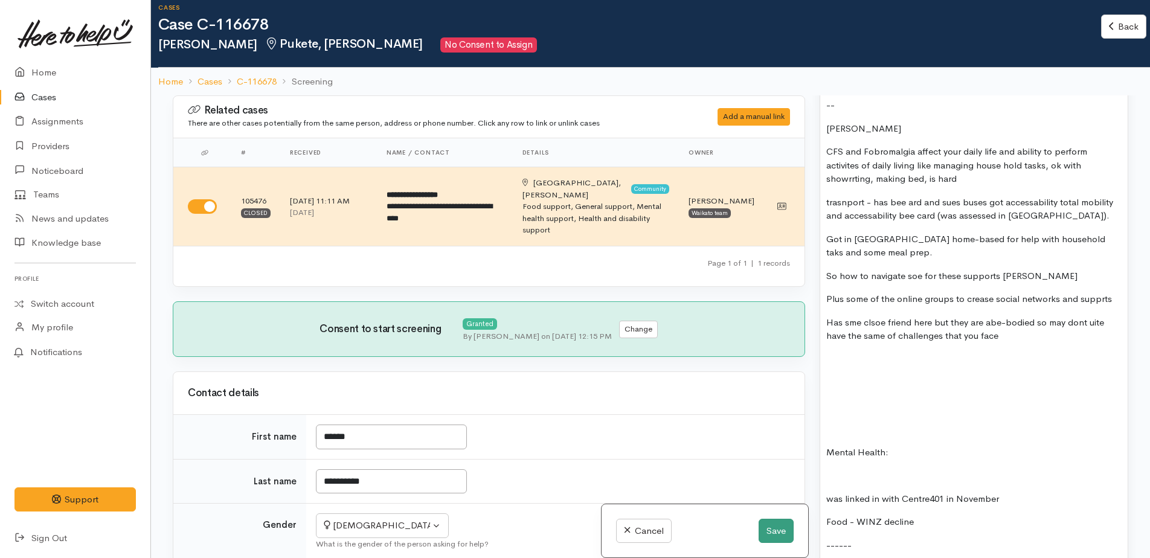 This screenshot has width=1150, height=558. Describe the element at coordinates (210, 82) in the screenshot. I see `a: Cases` at that location.